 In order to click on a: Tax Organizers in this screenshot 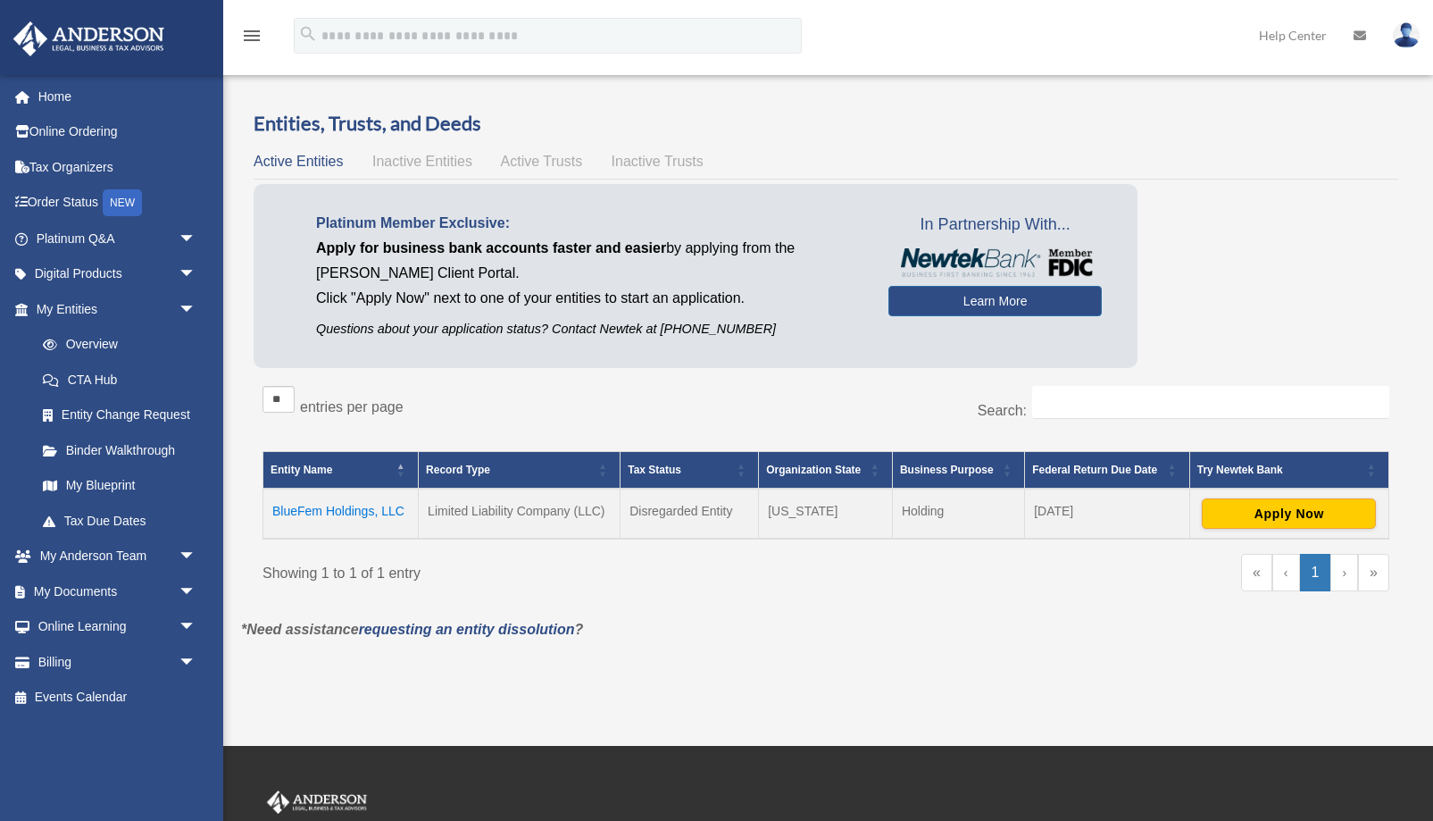, I will do `click(118, 167)`.